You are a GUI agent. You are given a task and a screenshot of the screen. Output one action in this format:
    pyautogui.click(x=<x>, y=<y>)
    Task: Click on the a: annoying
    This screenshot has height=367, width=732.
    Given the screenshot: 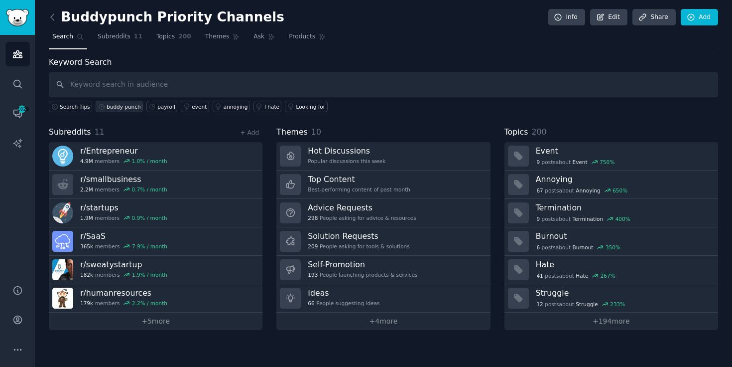 What is the action you would take?
    pyautogui.click(x=231, y=106)
    